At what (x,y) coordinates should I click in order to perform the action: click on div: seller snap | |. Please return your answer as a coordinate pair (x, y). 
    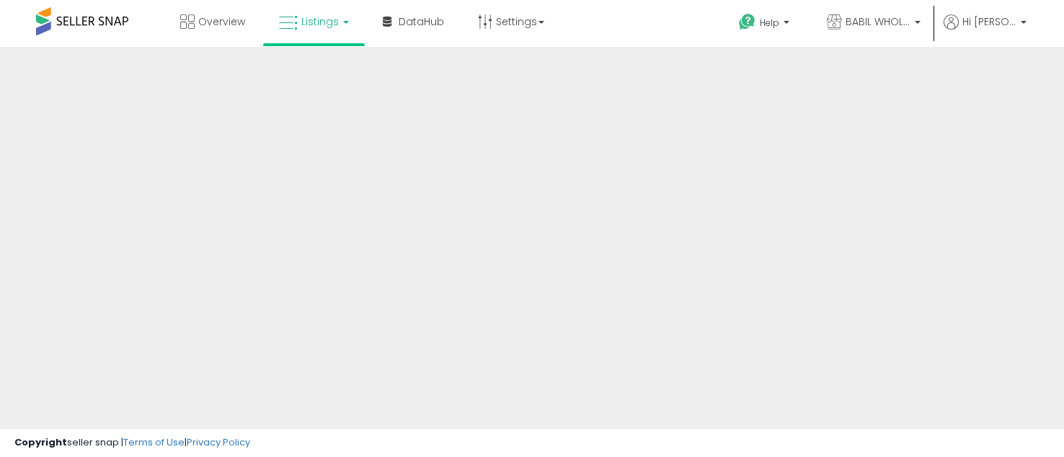
    Looking at the image, I should click on (132, 443).